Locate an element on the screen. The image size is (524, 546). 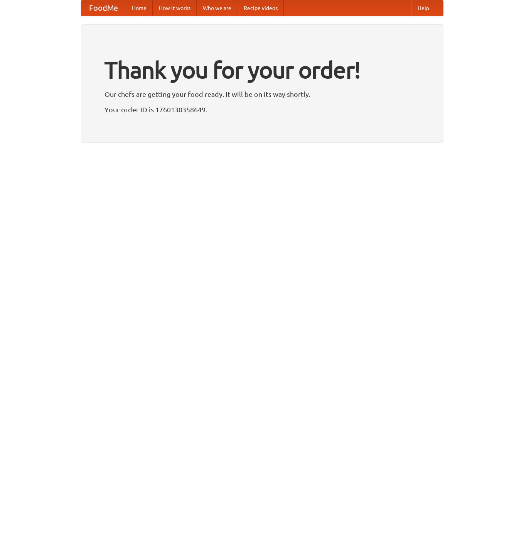
p: Our chefs are getting your food ready. It will be on its way shortly. is located at coordinates (262, 94).